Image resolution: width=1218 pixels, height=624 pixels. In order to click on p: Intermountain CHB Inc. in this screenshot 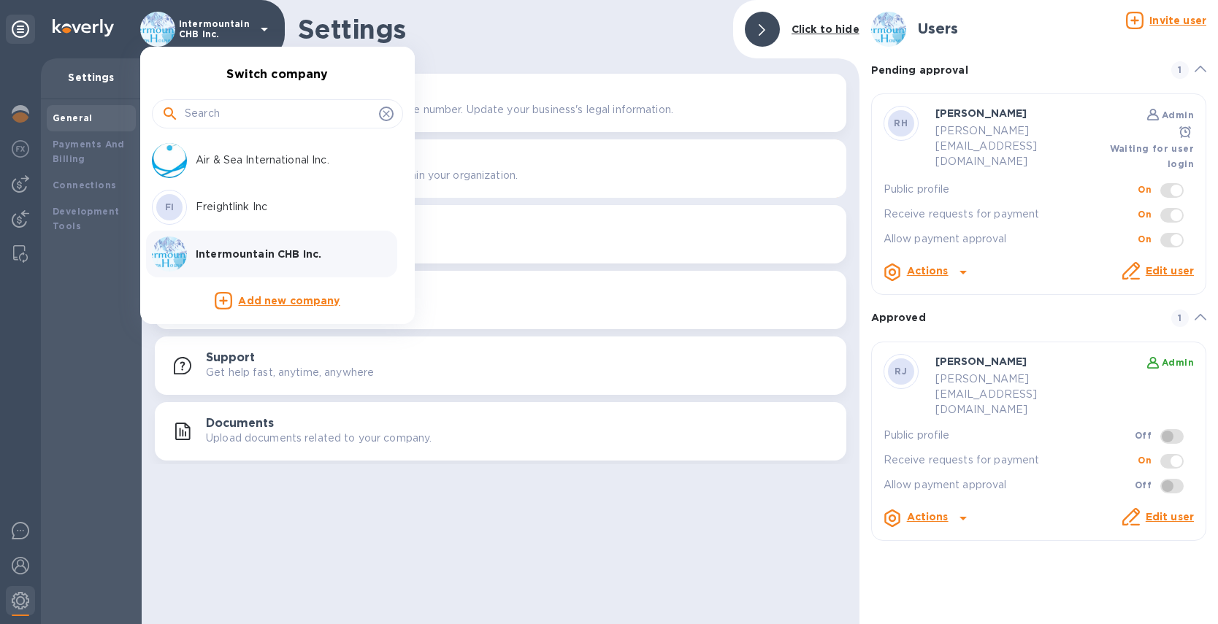, I will do `click(288, 254)`.